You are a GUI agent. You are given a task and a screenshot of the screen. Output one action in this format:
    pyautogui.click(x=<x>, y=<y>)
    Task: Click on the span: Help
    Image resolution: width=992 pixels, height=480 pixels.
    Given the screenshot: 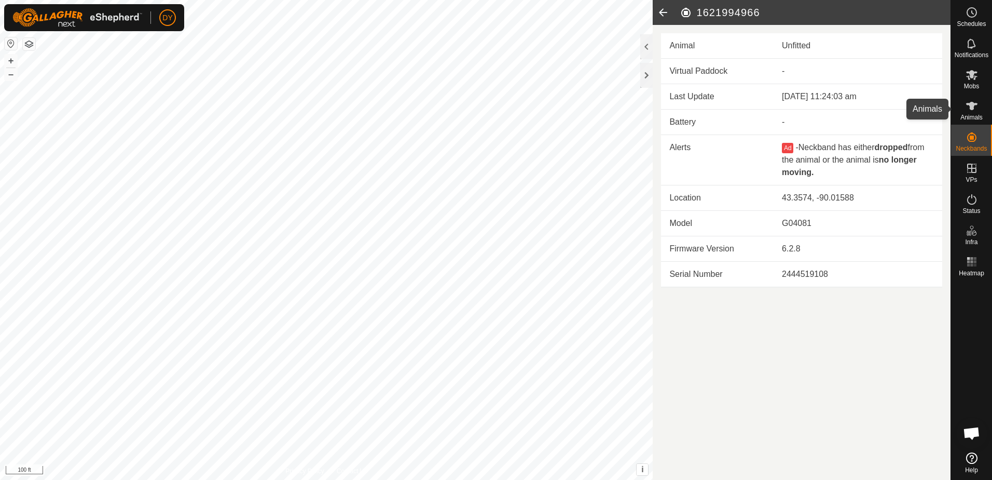 What is the action you would take?
    pyautogui.click(x=972, y=470)
    